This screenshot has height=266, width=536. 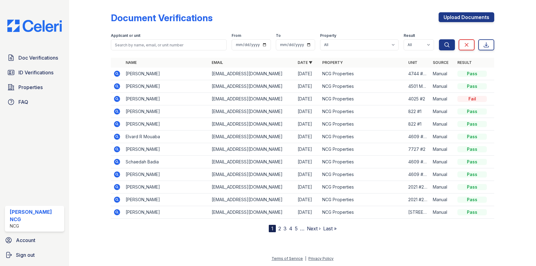 What do you see at coordinates (328, 36) in the screenshot?
I see `label: Property` at bounding box center [328, 36].